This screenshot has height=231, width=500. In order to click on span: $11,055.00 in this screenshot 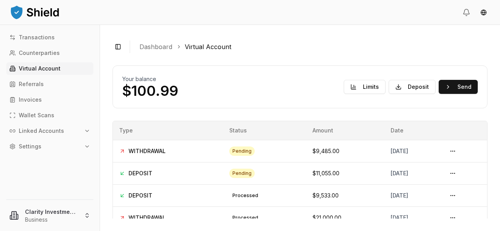, I will do `click(325, 173)`.